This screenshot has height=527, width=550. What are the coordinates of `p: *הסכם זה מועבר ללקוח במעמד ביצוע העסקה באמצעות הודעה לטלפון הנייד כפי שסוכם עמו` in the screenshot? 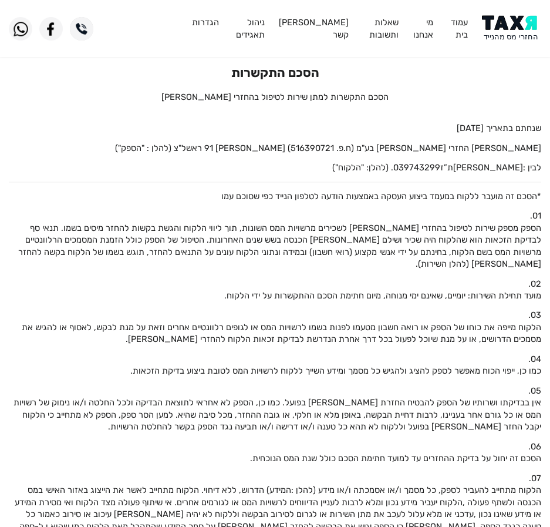 It's located at (275, 196).